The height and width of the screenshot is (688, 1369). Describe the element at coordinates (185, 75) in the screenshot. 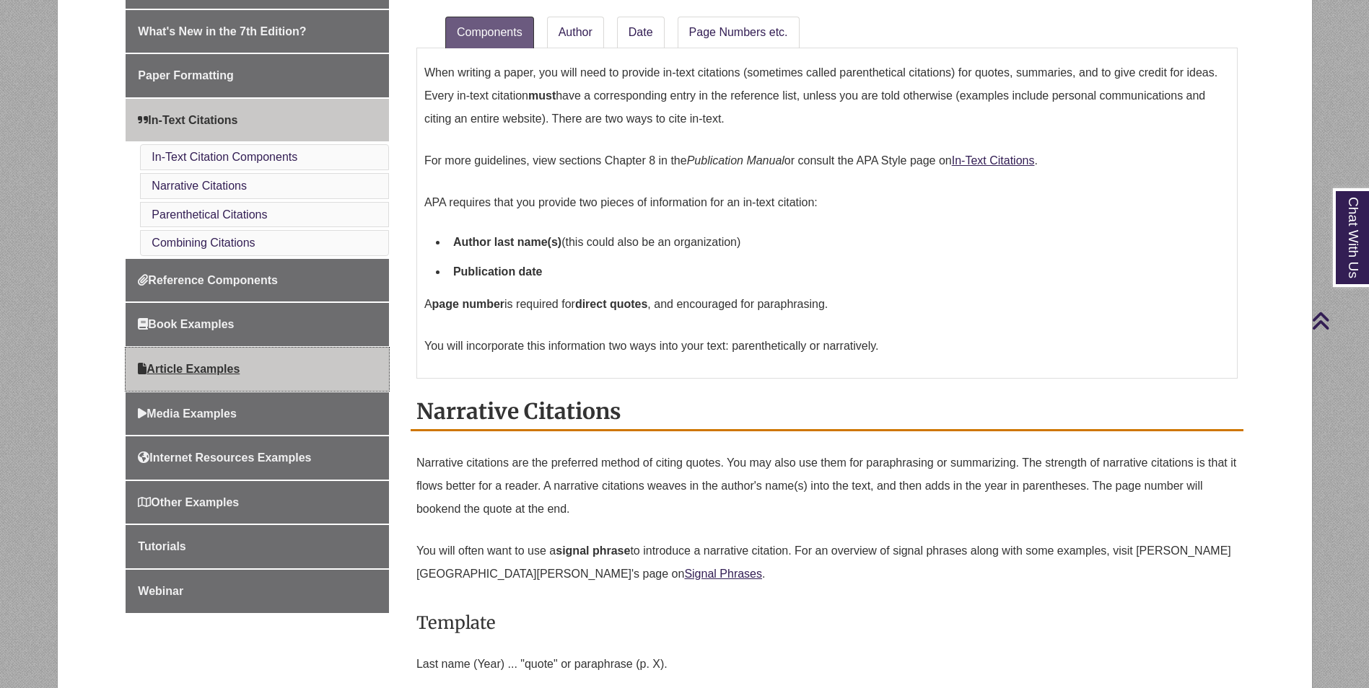

I see `span: Paper Formatting` at that location.